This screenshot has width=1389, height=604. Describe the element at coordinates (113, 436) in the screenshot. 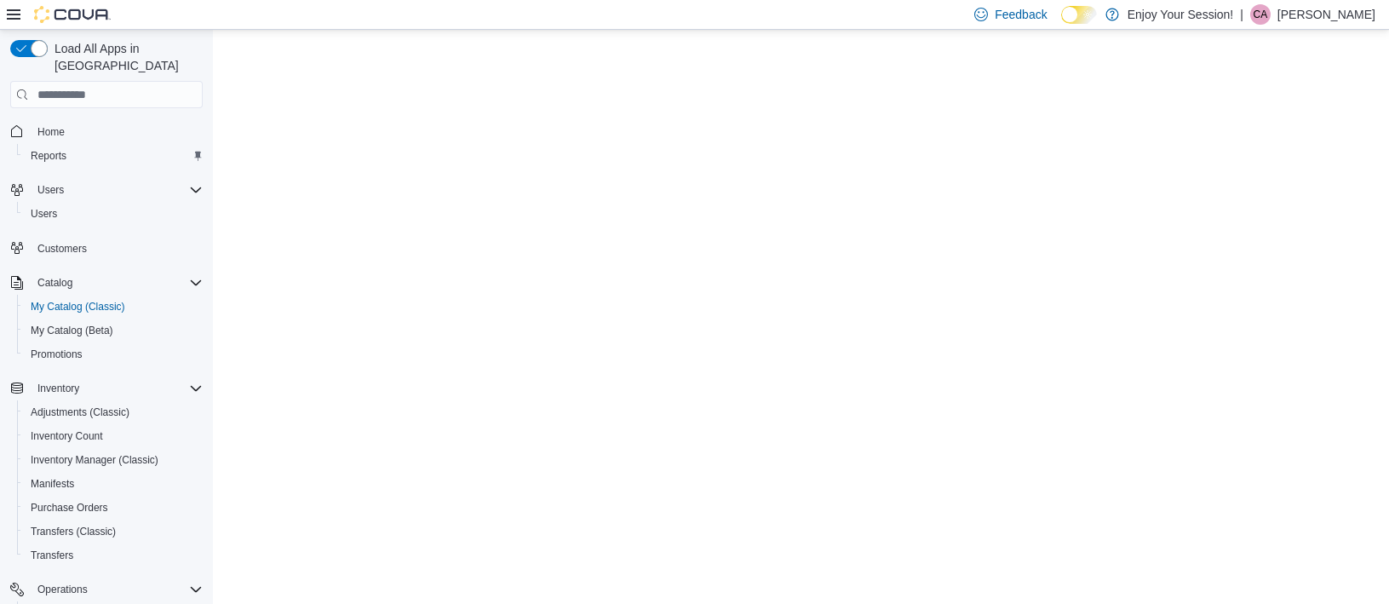

I see `button: Inventory Count` at that location.